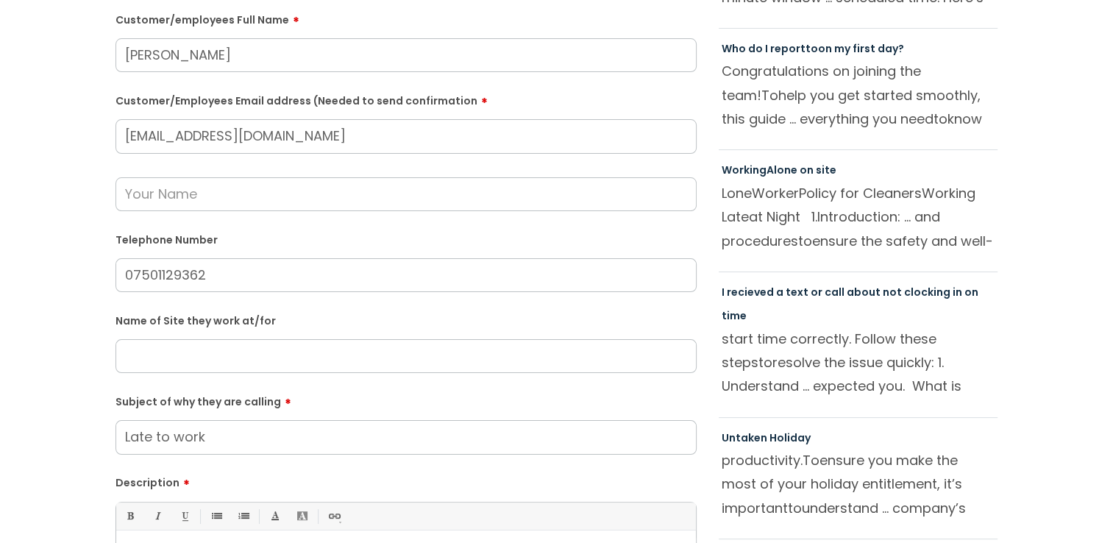 Image resolution: width=1113 pixels, height=543 pixels. What do you see at coordinates (766, 438) in the screenshot?
I see `a: Untaken Holiday` at bounding box center [766, 438].